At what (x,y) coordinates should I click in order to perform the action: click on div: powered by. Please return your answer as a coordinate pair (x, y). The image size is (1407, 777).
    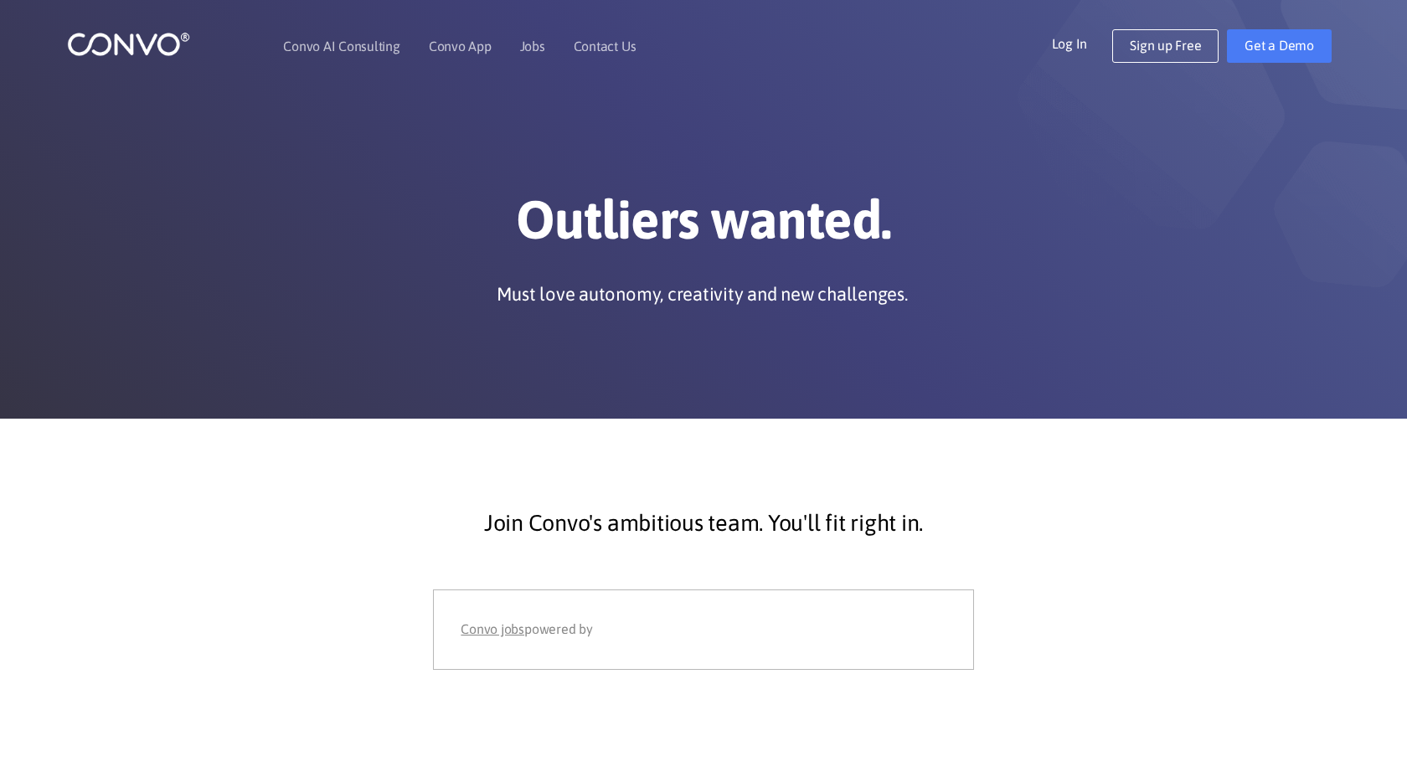
    Looking at the image, I should click on (702, 630).